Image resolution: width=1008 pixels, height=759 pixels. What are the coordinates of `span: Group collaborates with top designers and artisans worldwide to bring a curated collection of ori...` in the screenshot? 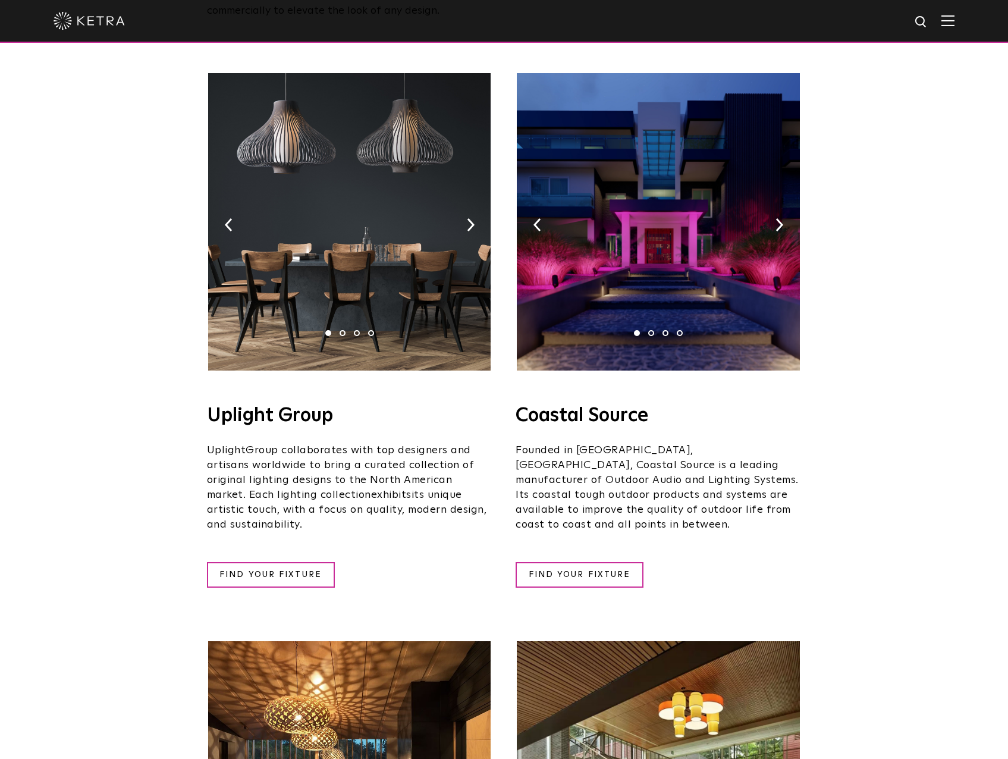 It's located at (341, 472).